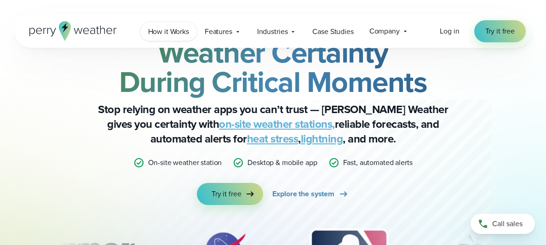  What do you see at coordinates (273, 67) in the screenshot?
I see `strong: Weather Certainty During Critical Moments` at bounding box center [273, 67].